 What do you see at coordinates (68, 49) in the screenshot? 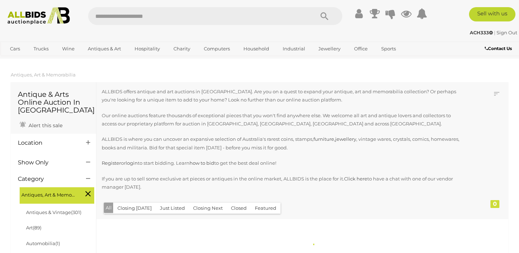
I see `a: Wine` at bounding box center [68, 49].